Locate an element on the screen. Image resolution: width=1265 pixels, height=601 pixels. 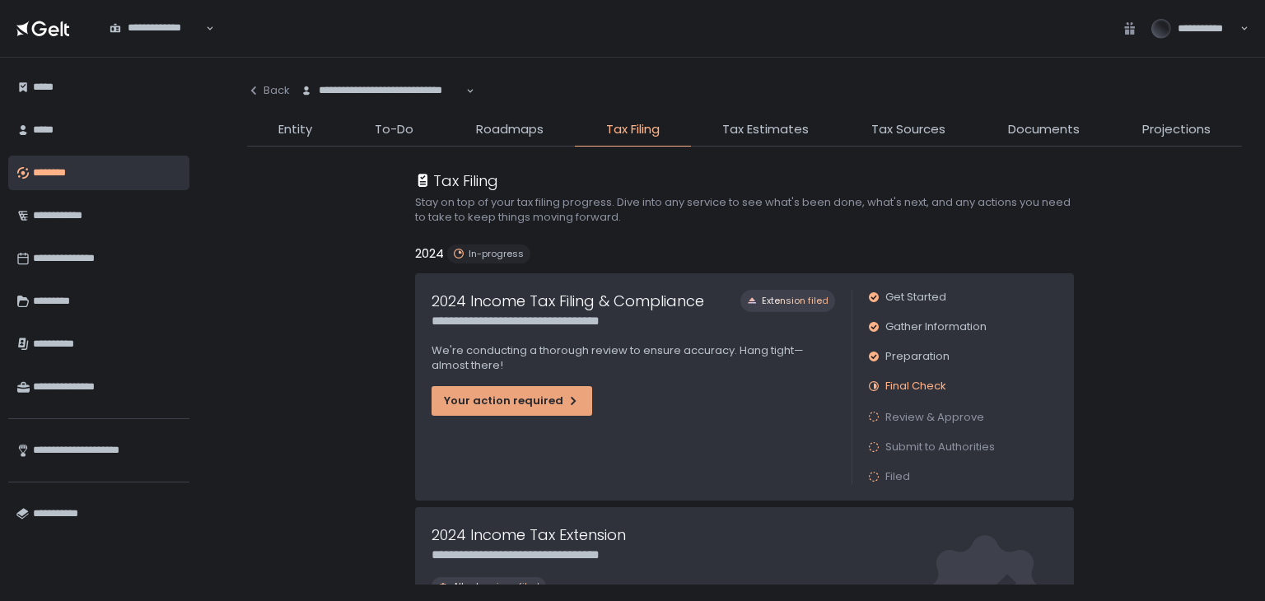
span: Tax Sources is located at coordinates (908, 129).